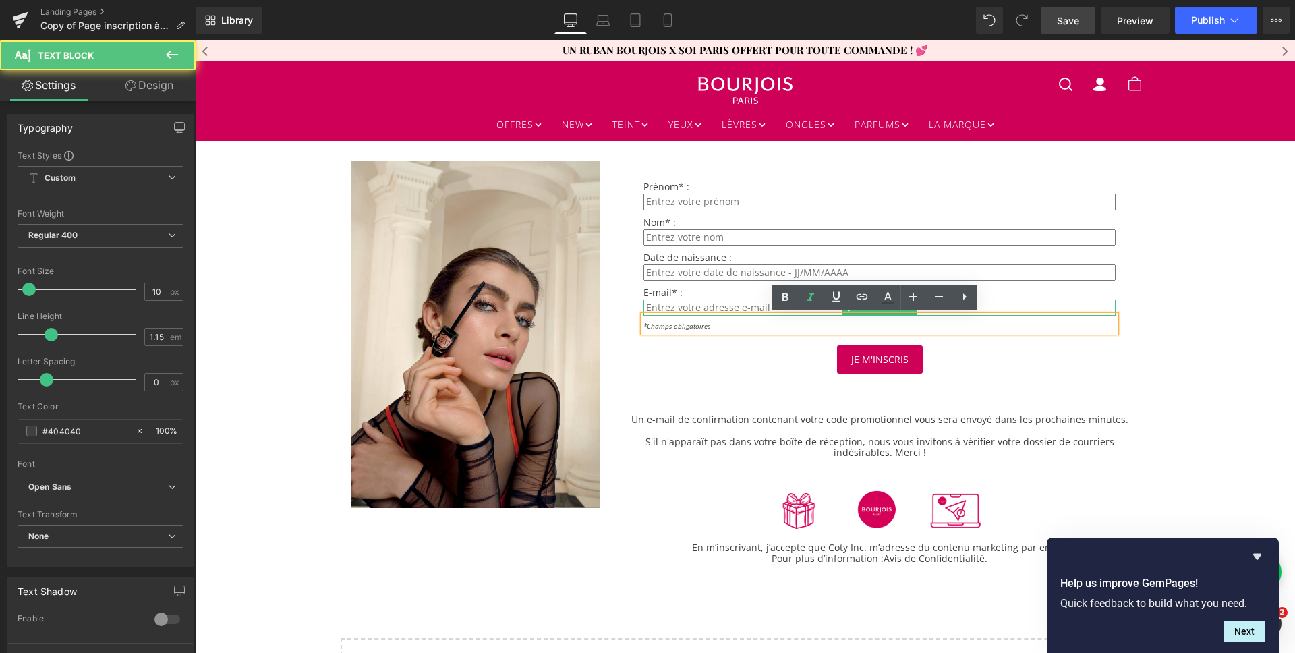  Describe the element at coordinates (1135, 20) in the screenshot. I see `a: Preview` at that location.